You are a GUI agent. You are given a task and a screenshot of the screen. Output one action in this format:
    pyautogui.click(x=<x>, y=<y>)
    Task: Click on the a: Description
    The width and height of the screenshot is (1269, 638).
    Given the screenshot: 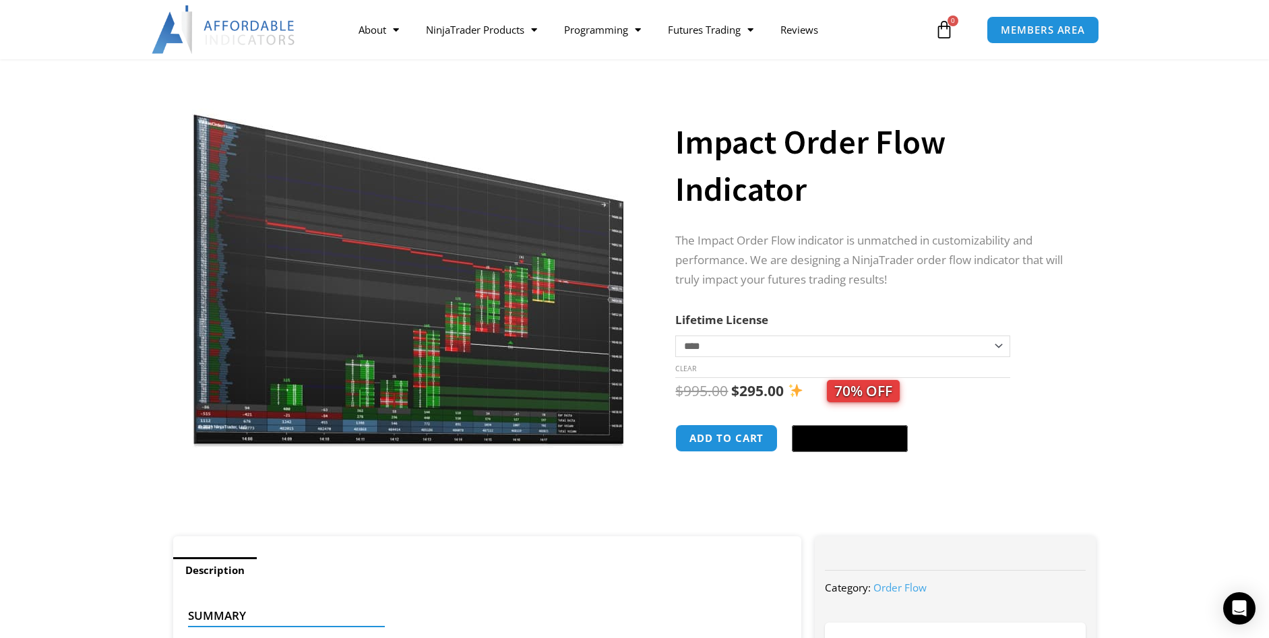 What is the action you would take?
    pyautogui.click(x=215, y=570)
    